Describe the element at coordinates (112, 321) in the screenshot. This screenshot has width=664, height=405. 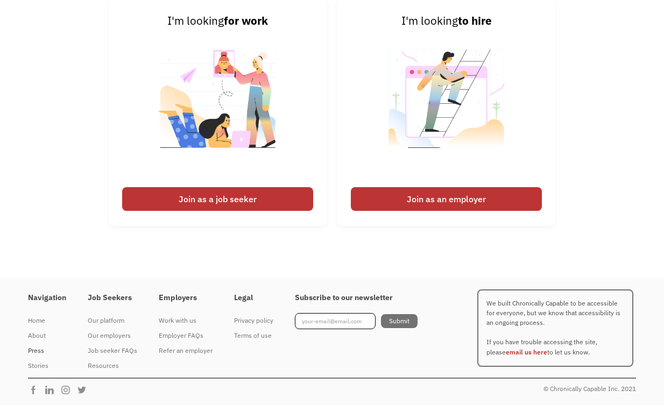
I see `div: Our platform` at that location.